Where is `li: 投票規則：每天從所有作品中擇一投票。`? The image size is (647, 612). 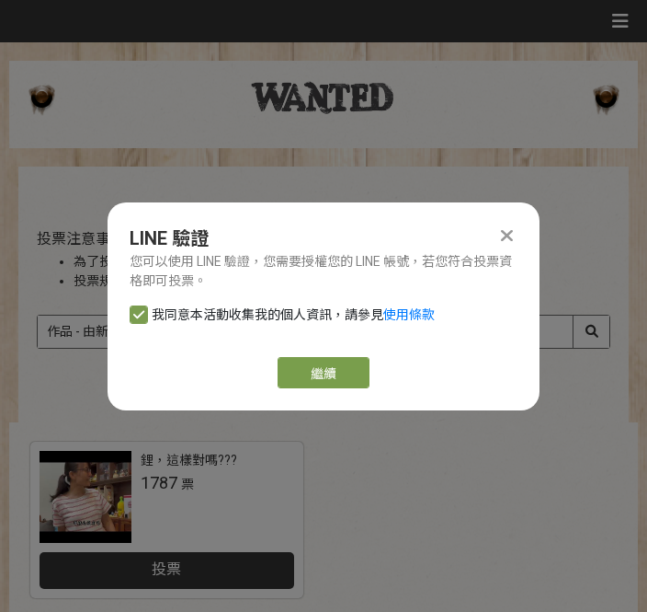 li: 投票規則：每天從所有作品中擇一投票。 is located at coordinates (342, 280).